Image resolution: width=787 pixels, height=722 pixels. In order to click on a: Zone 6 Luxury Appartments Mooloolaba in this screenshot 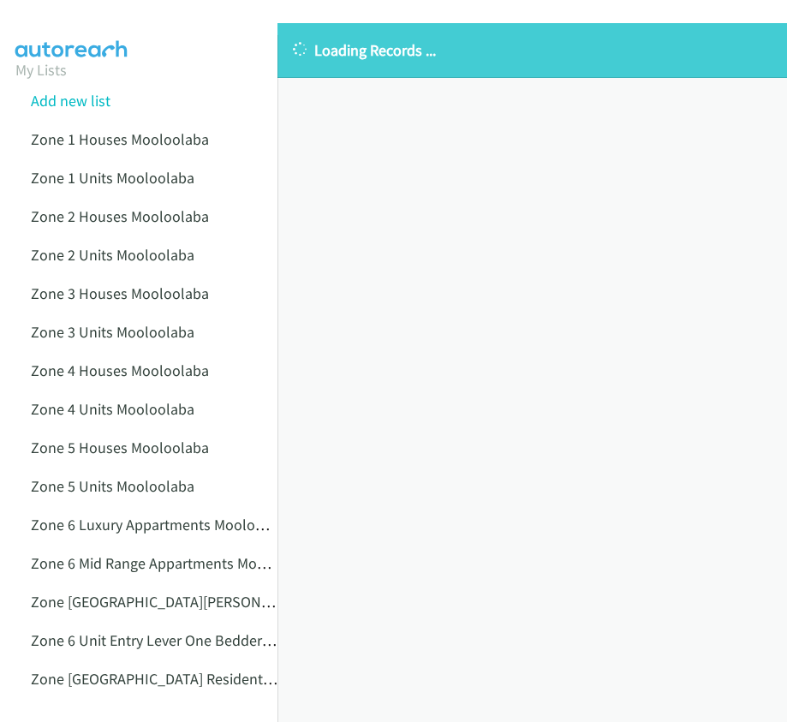, I will do `click(161, 524)`.